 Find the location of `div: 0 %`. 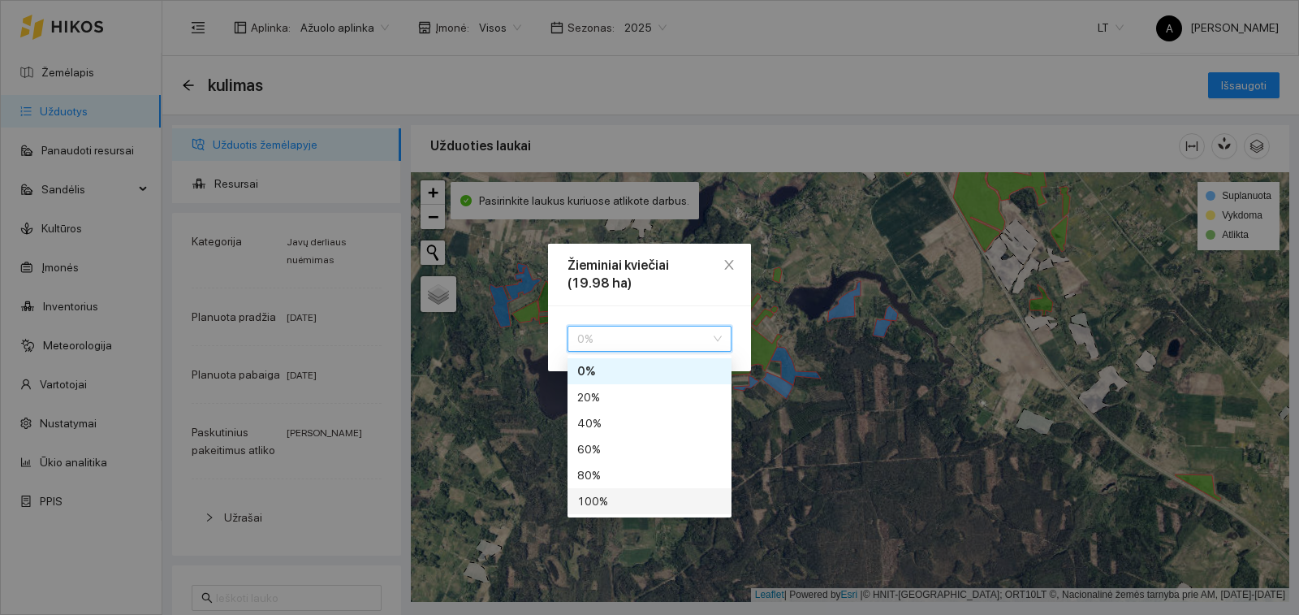

div: 0 % is located at coordinates (649, 371).